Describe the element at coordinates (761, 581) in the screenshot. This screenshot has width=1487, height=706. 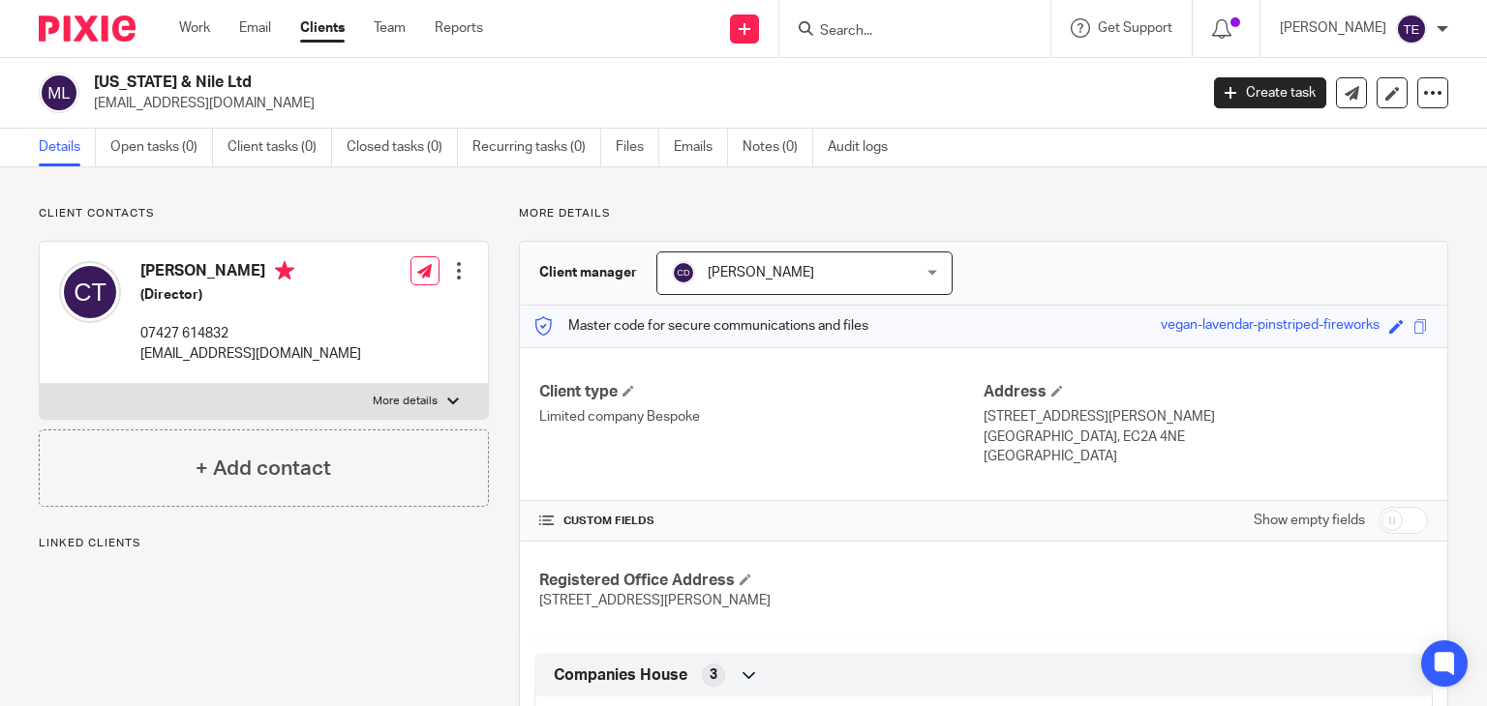
I see `h4: Registered Office Address` at that location.